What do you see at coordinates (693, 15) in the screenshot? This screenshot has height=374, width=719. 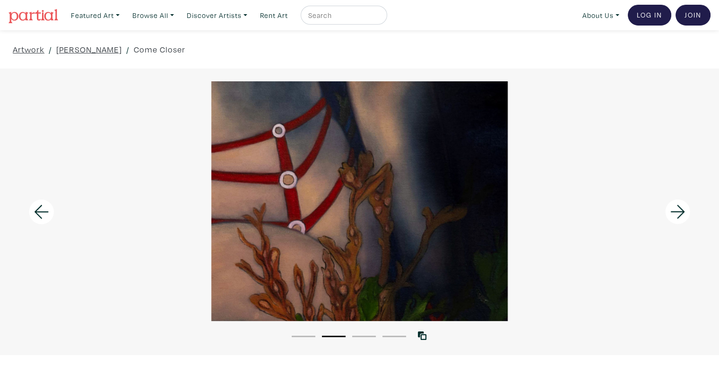 I see `a: Join` at bounding box center [693, 15].